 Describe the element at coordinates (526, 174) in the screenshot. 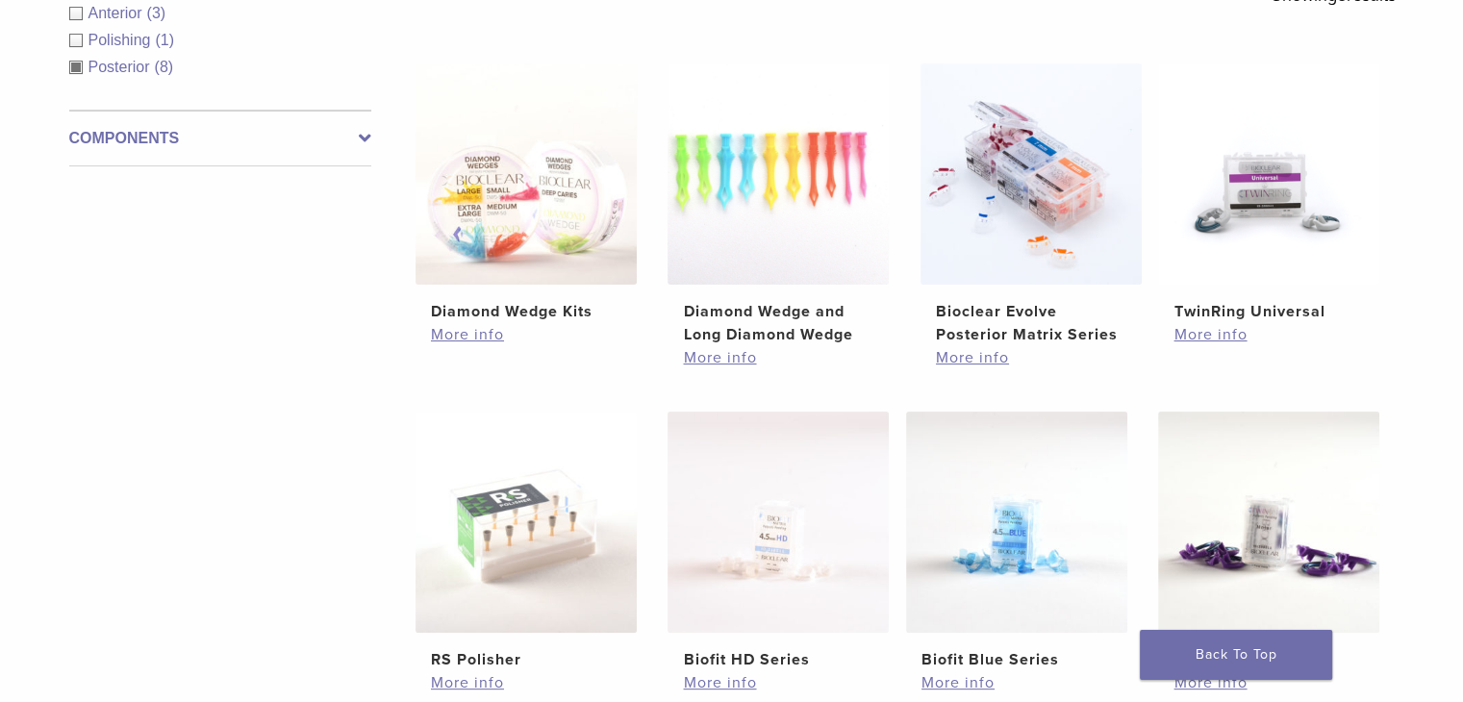

I see `img: Diamond Wedge Kits` at that location.